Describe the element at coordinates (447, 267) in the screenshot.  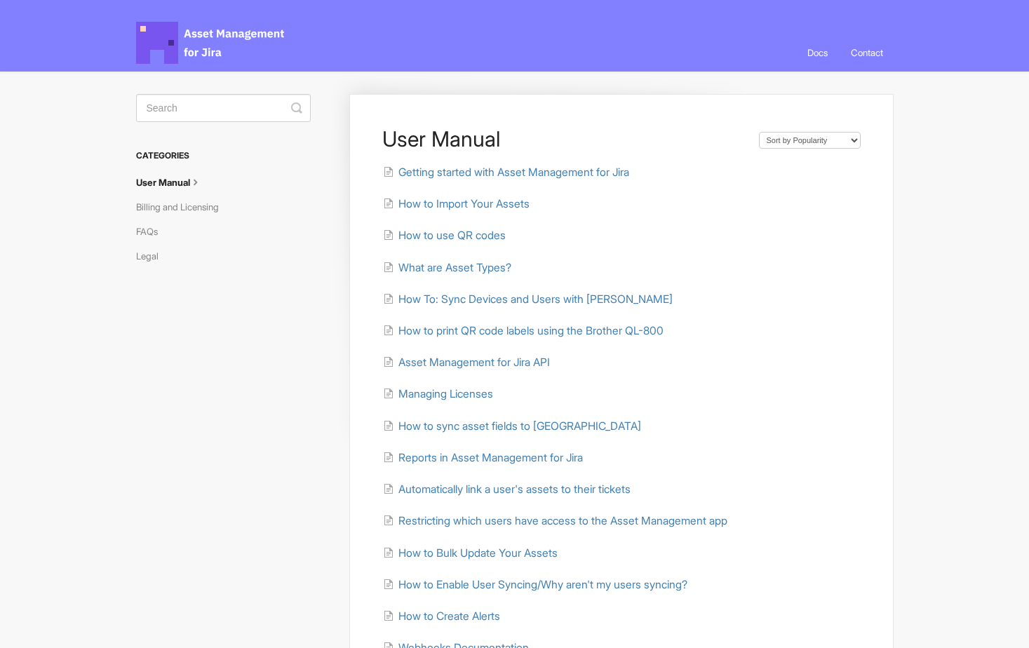
I see `a: What are Asset Types?` at that location.